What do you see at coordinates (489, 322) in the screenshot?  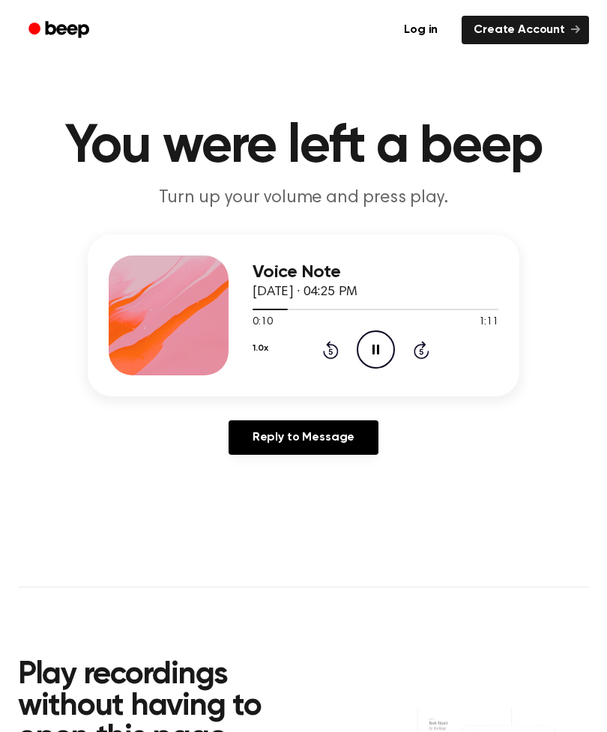 I see `span: 1:11` at bounding box center [489, 322].